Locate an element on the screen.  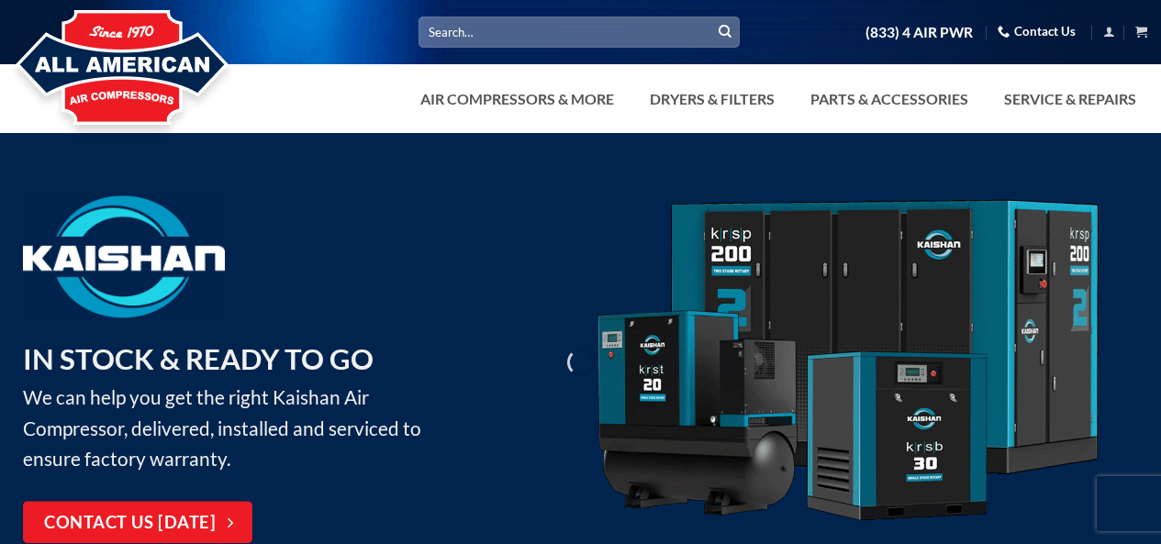
a: Air Compressors & More is located at coordinates (517, 99).